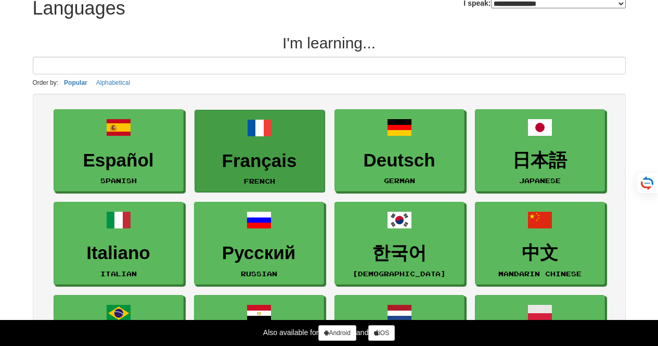 The image size is (658, 346). I want to click on h3: Italiano, so click(119, 253).